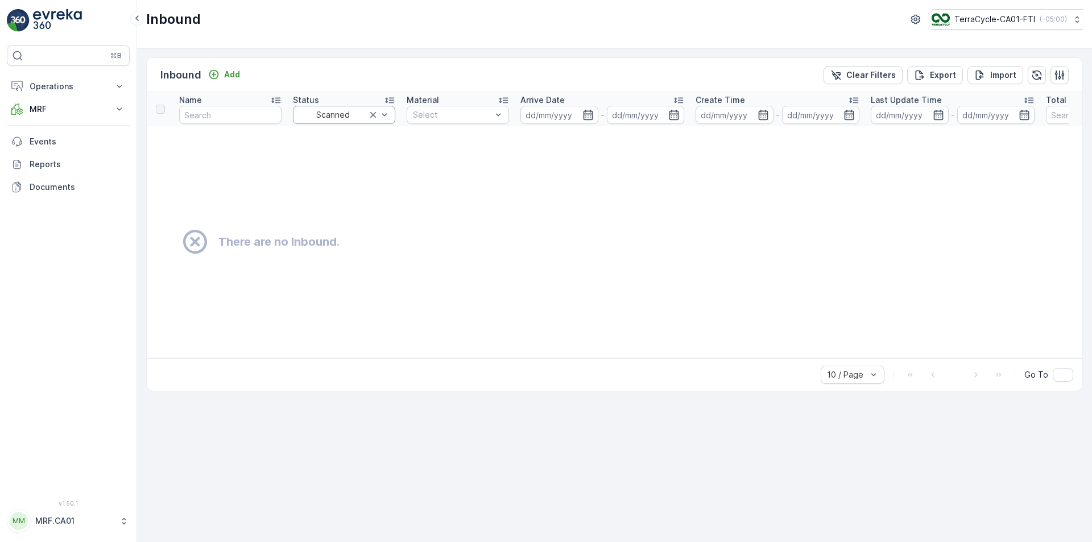 This screenshot has width=1092, height=542. I want to click on span: v 1.50.1, so click(68, 503).